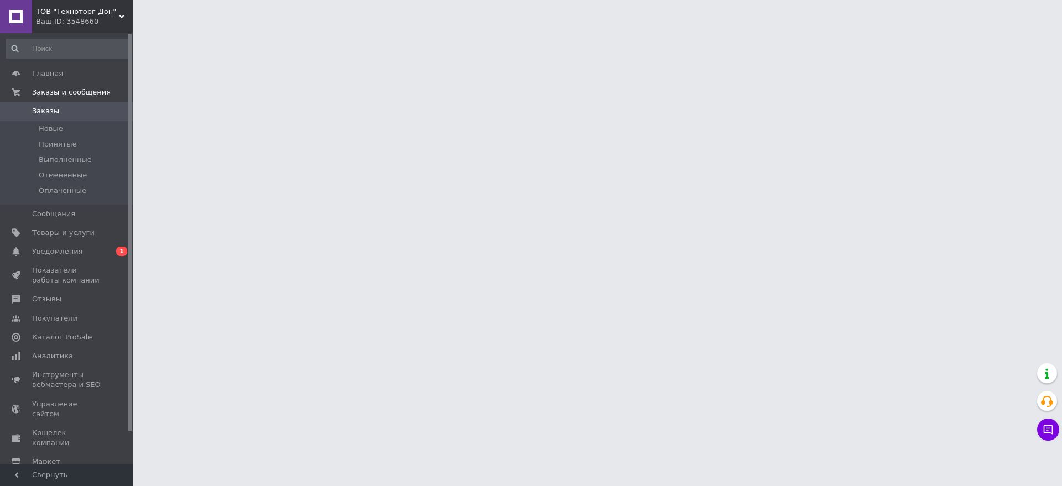 Image resolution: width=1062 pixels, height=486 pixels. I want to click on button: Чат с покупателем, so click(1048, 430).